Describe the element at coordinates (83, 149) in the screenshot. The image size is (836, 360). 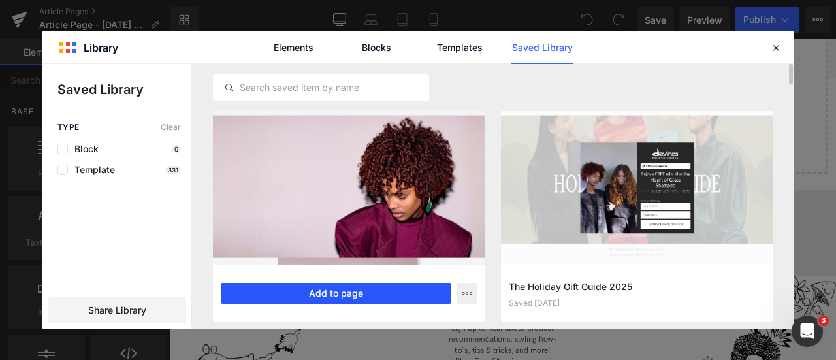
I see `span: Block` at that location.